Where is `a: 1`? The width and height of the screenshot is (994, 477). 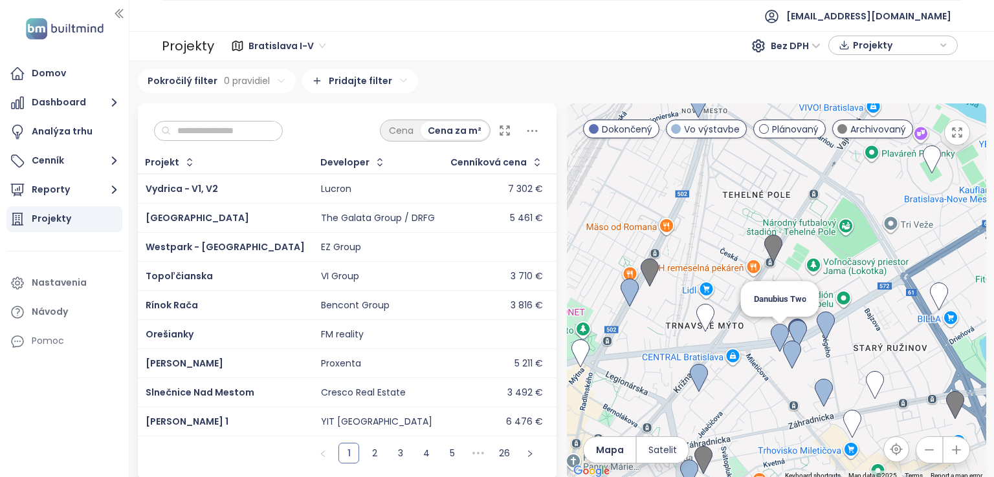 a: 1 is located at coordinates (349, 453).